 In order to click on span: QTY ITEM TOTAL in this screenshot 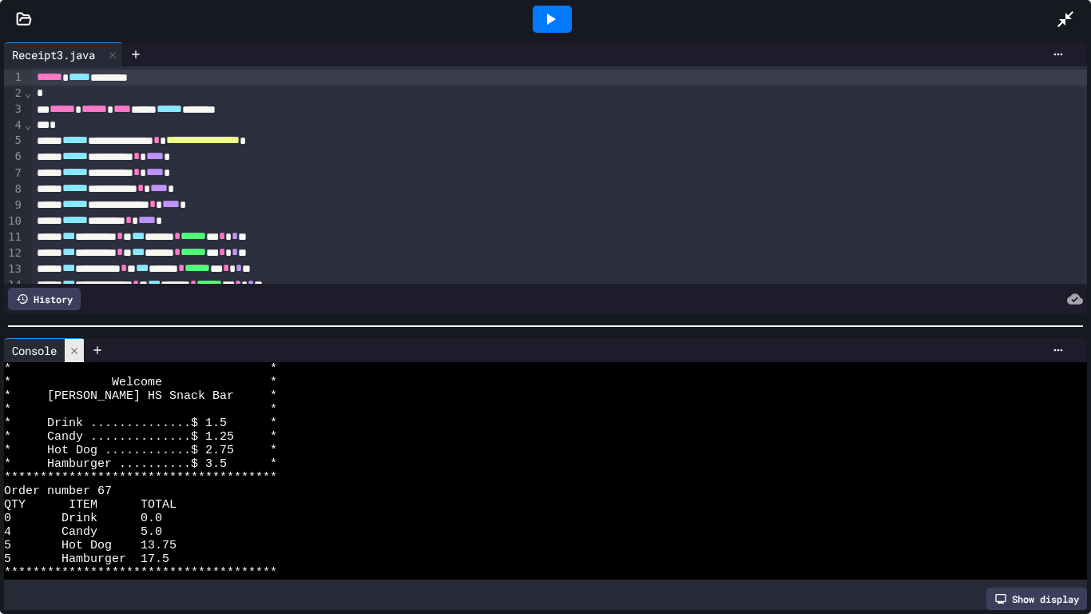, I will do `click(90, 504)`.